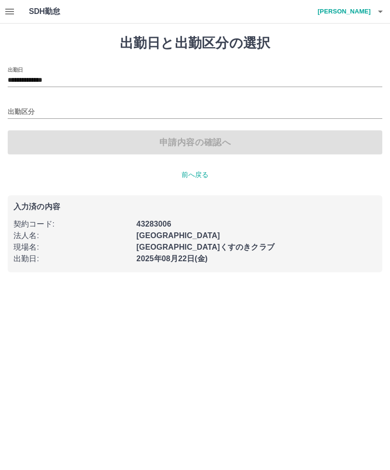 This screenshot has width=390, height=470. What do you see at coordinates (195, 43) in the screenshot?
I see `h1: 出勤日と出勤区分の選択` at bounding box center [195, 43].